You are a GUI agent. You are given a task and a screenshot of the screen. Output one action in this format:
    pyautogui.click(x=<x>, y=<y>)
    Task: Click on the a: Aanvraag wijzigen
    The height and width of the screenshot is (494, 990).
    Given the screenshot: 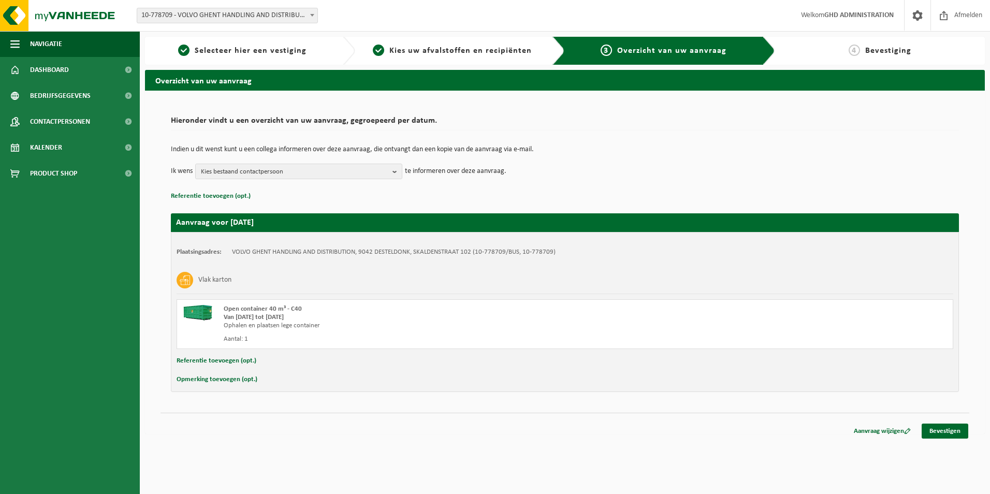 What is the action you would take?
    pyautogui.click(x=882, y=431)
    